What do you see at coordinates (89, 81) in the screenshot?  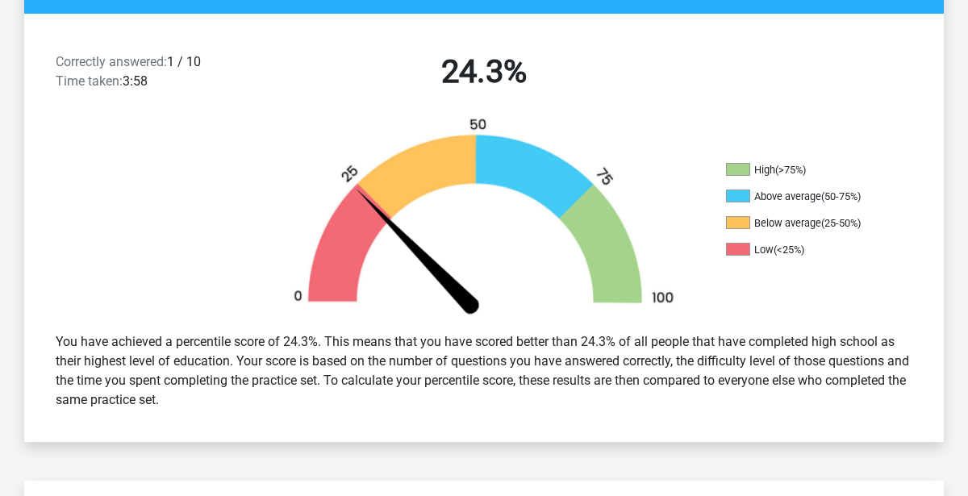 I see `span: Time taken:` at bounding box center [89, 81].